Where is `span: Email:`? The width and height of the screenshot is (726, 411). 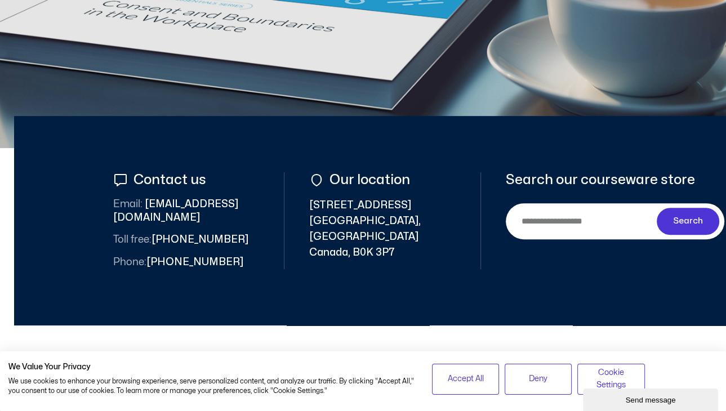 span: Email: is located at coordinates (128, 204).